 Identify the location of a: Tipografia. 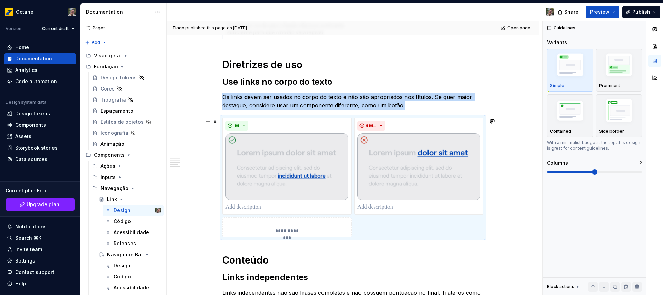
(126, 100).